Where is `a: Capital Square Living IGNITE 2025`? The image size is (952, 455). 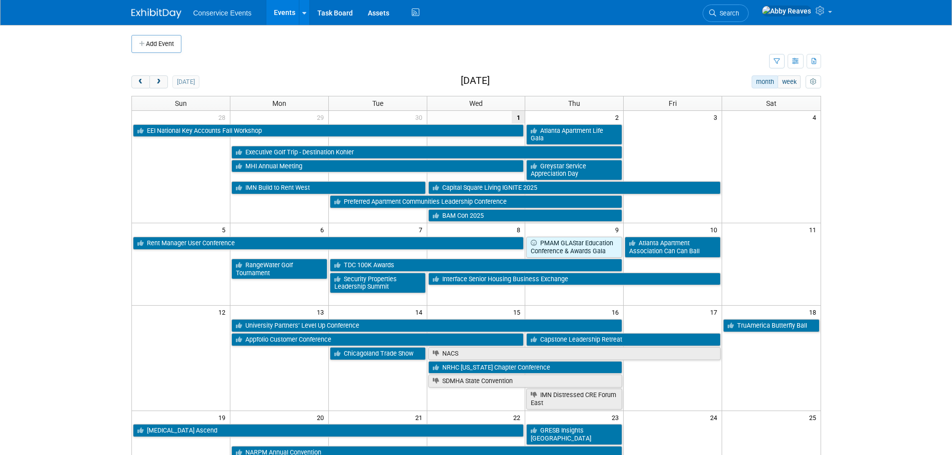
a: Capital Square Living IGNITE 2025 is located at coordinates (575, 188).